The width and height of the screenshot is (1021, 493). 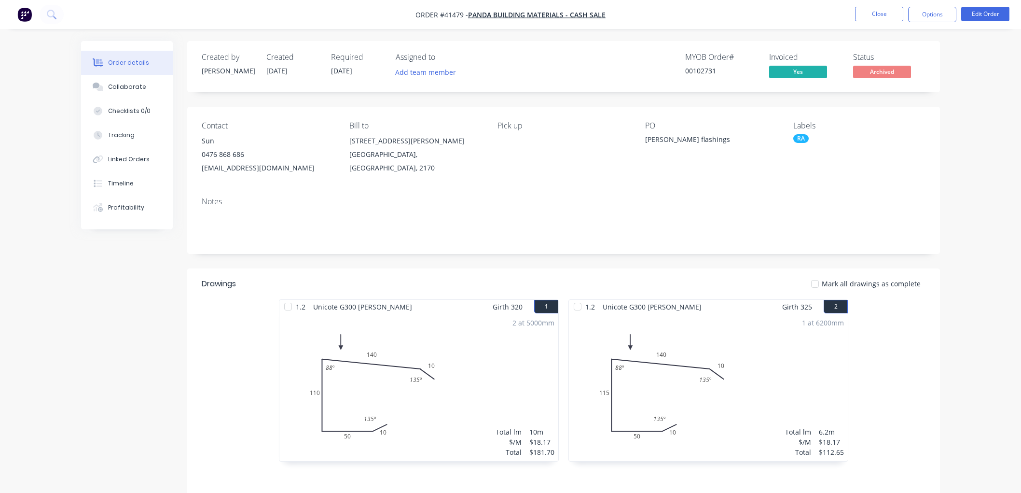 I want to click on div: Tracking, so click(x=121, y=135).